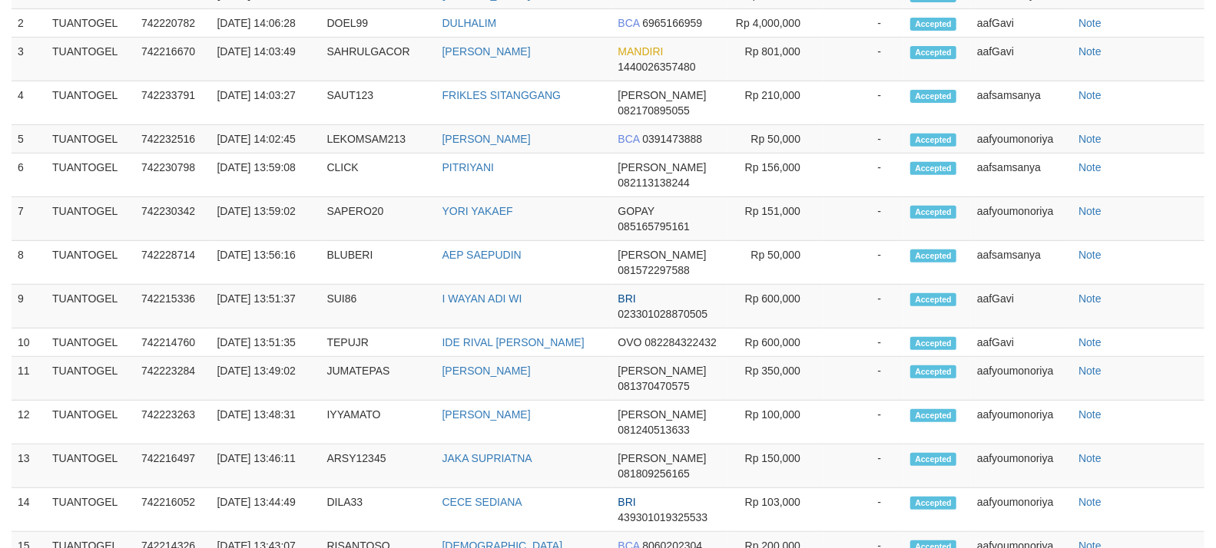 The height and width of the screenshot is (548, 1216). I want to click on td: Rp 103,000, so click(776, 510).